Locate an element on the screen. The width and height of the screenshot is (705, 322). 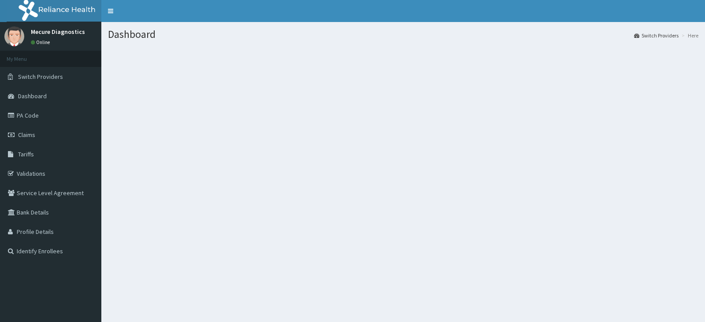
h1: Dashboard is located at coordinates (403, 34).